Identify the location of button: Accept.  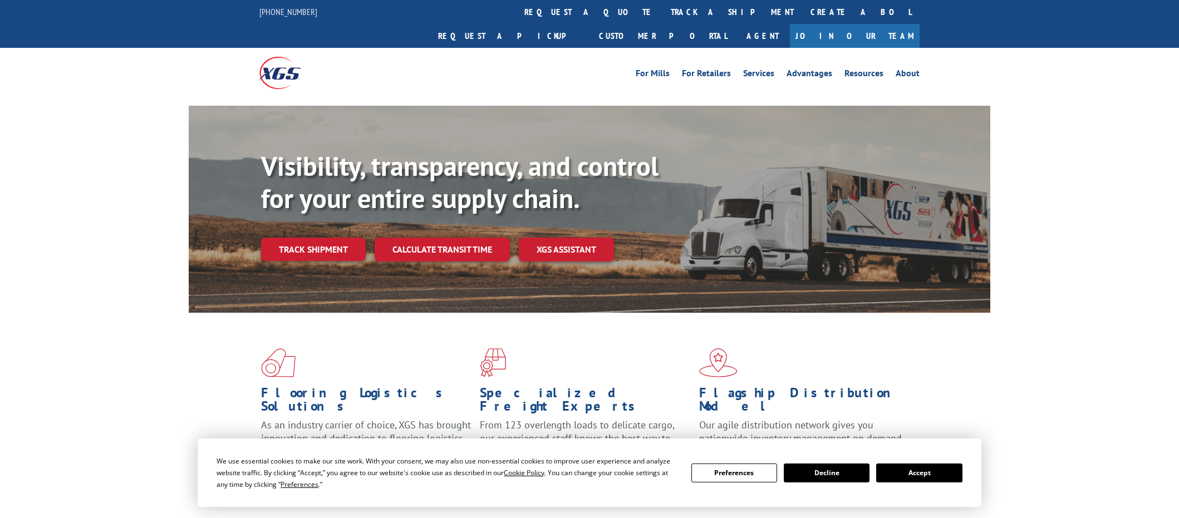
(919, 473).